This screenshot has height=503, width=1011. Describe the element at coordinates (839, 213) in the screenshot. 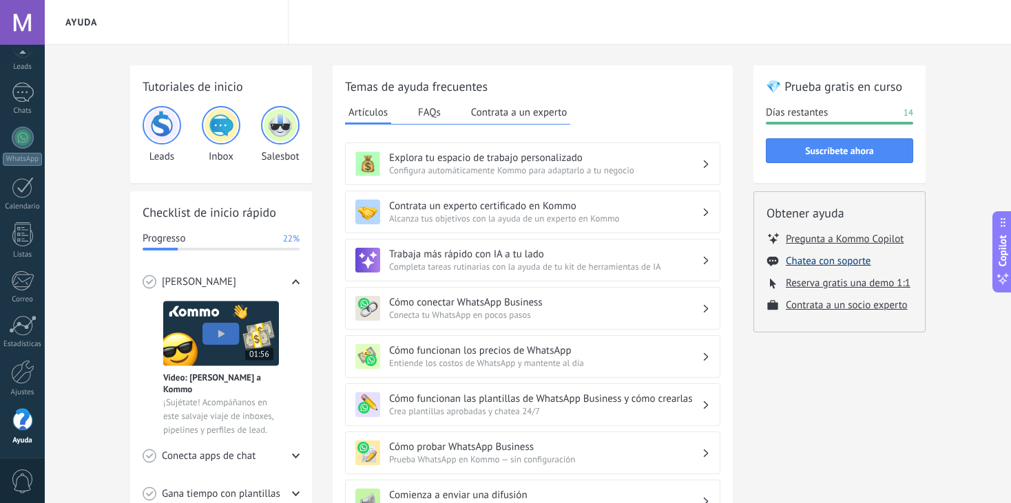

I see `h2: Obtener ayuda` at that location.